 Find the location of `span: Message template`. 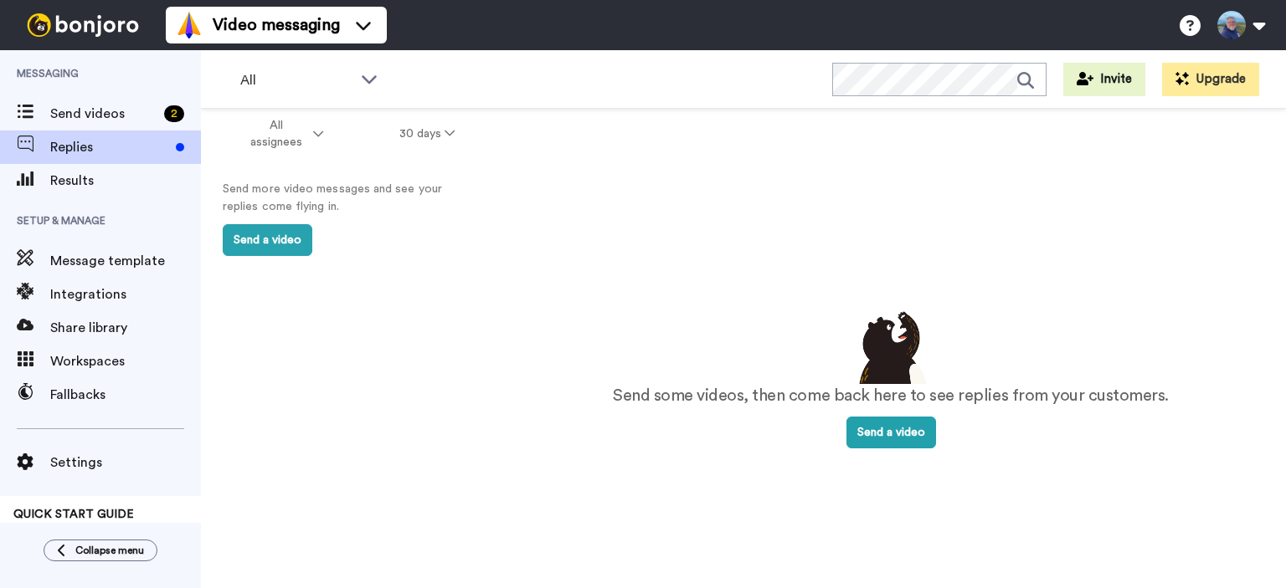

span: Message template is located at coordinates (126, 261).